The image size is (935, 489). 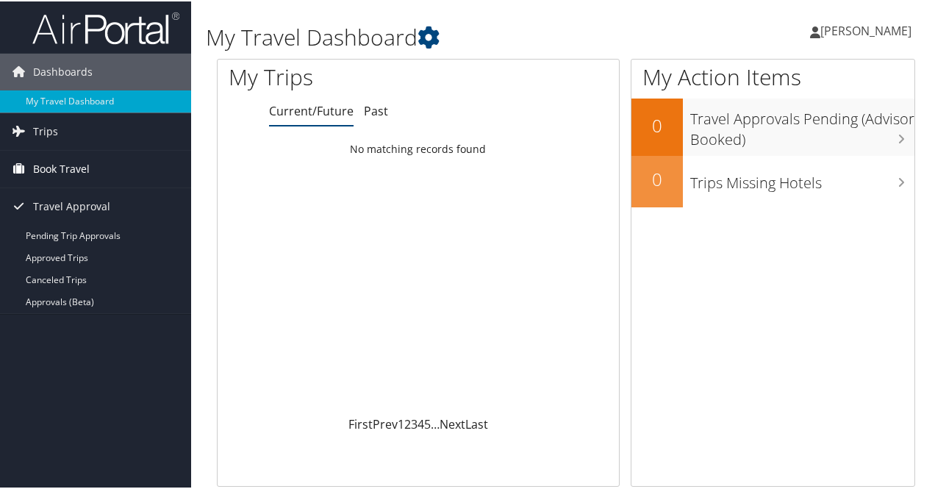 I want to click on h3: Trips Missing Hotels, so click(x=802, y=178).